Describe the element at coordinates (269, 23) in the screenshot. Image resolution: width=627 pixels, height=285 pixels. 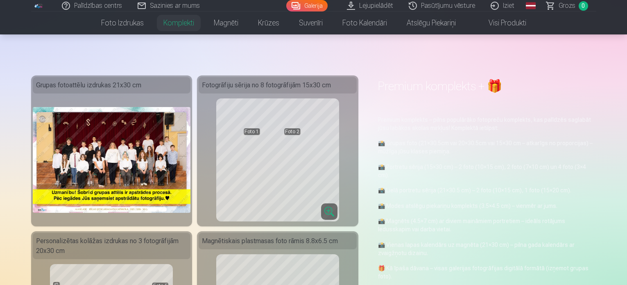
I see `a: Krūzes` at that location.